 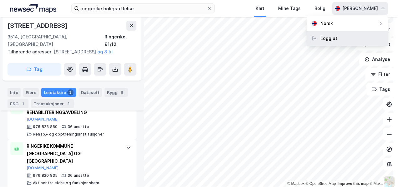 What do you see at coordinates (90, 93) in the screenshot?
I see `div: Datasett` at bounding box center [90, 93].